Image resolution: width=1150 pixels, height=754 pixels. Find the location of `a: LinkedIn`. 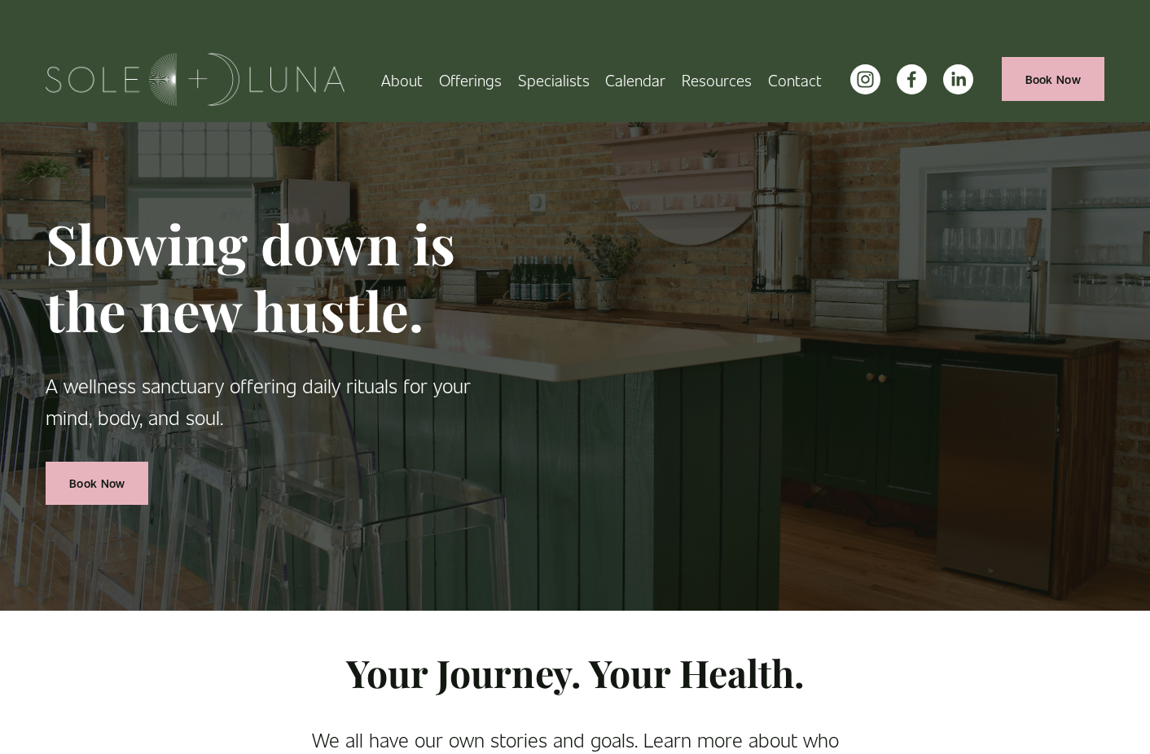

a: LinkedIn is located at coordinates (958, 79).